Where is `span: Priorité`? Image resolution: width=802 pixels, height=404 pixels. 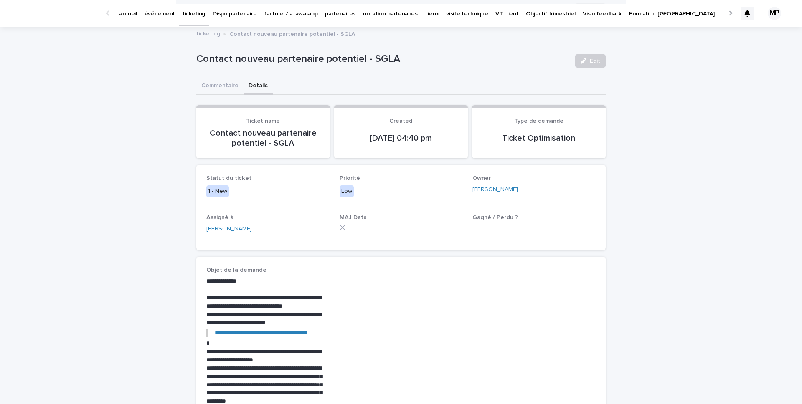
span: Priorité is located at coordinates (350, 178).